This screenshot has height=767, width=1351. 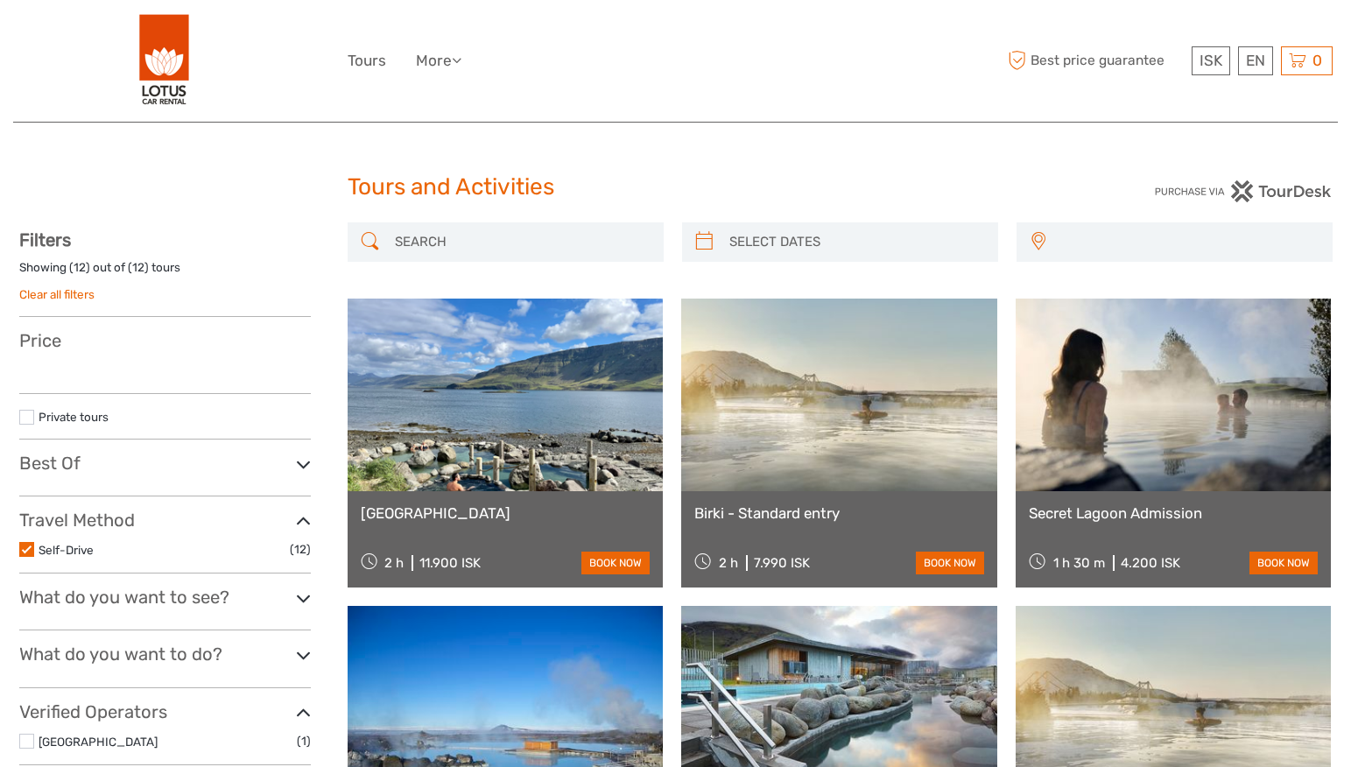 What do you see at coordinates (74, 417) in the screenshot?
I see `a: Private tours` at bounding box center [74, 417].